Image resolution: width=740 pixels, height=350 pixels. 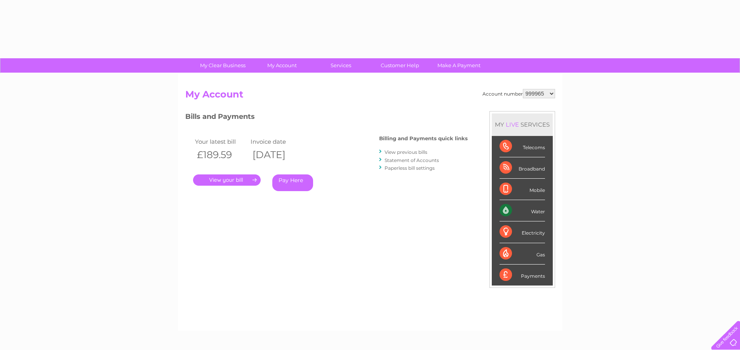 I want to click on div: Water, so click(x=522, y=211).